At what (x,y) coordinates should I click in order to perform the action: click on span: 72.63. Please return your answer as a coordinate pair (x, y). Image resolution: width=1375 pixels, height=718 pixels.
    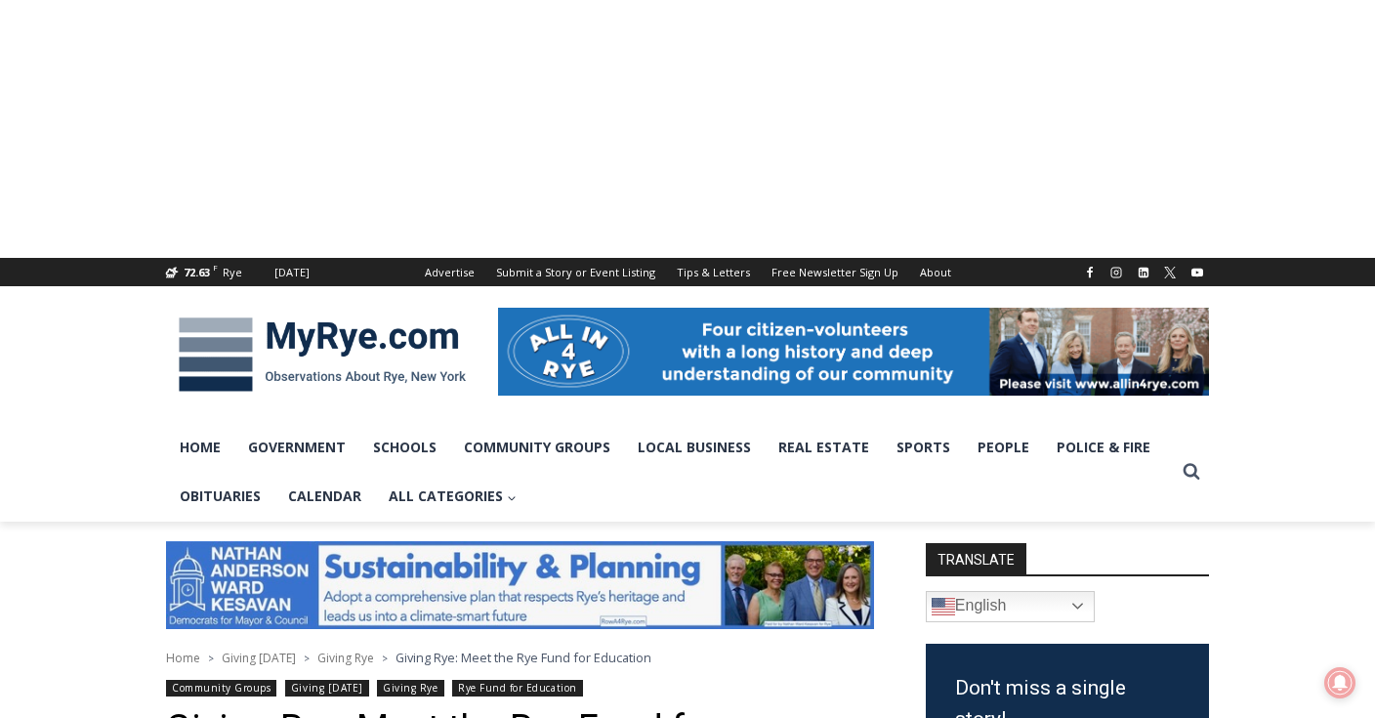
    Looking at the image, I should click on (196, 271).